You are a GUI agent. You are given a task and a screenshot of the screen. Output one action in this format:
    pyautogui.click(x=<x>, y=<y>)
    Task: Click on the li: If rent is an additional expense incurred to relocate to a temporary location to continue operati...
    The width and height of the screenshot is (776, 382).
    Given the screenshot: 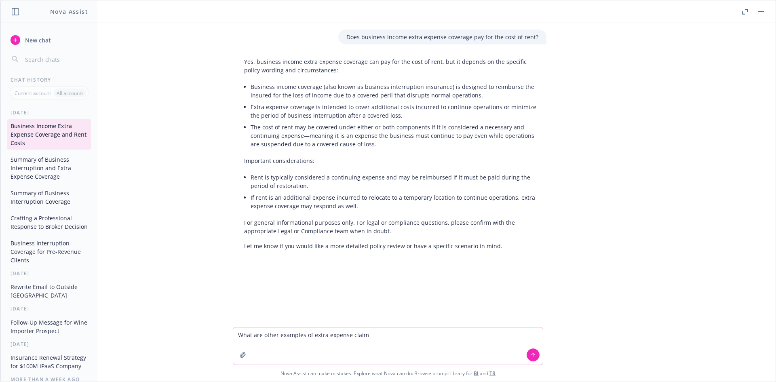 What is the action you would take?
    pyautogui.click(x=394, y=202)
    